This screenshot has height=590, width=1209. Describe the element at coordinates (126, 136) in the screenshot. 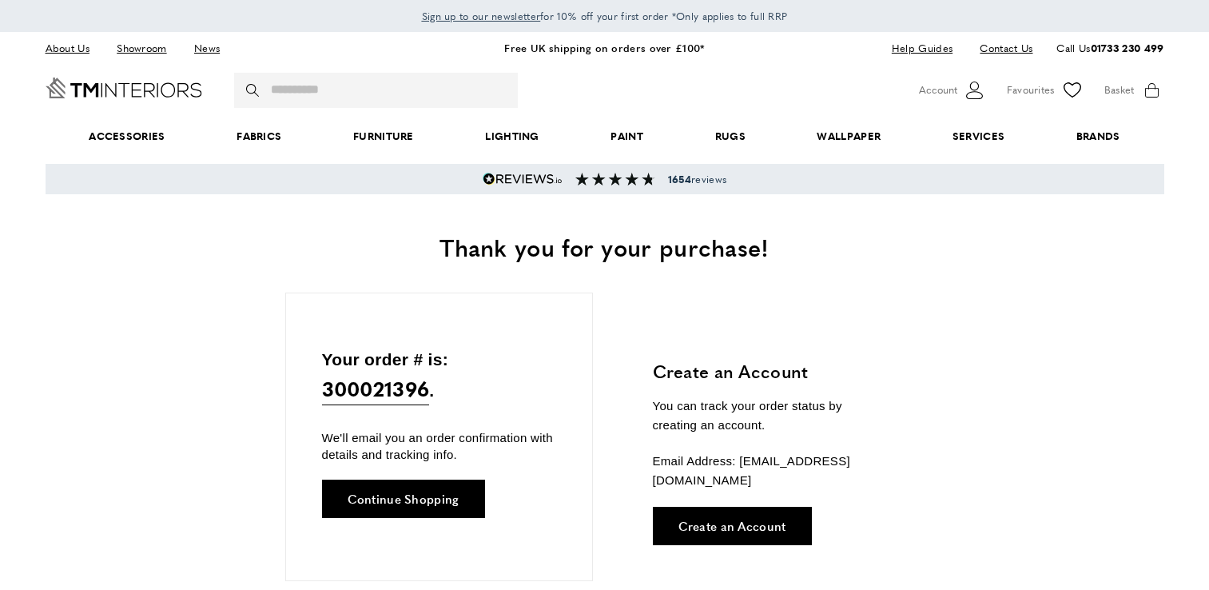

I see `span: Accessories` at that location.